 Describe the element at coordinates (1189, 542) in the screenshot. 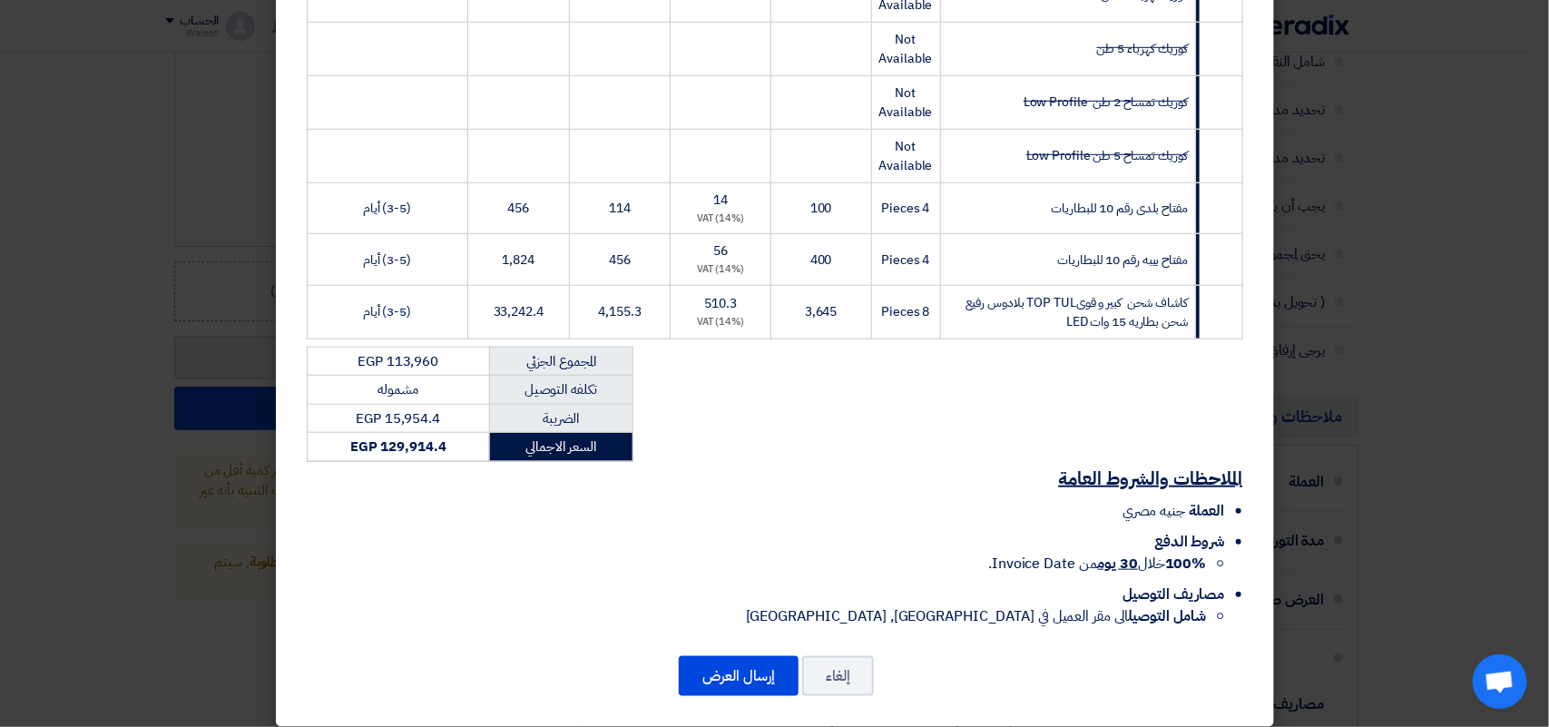

I see `span: شروط الدفع` at that location.